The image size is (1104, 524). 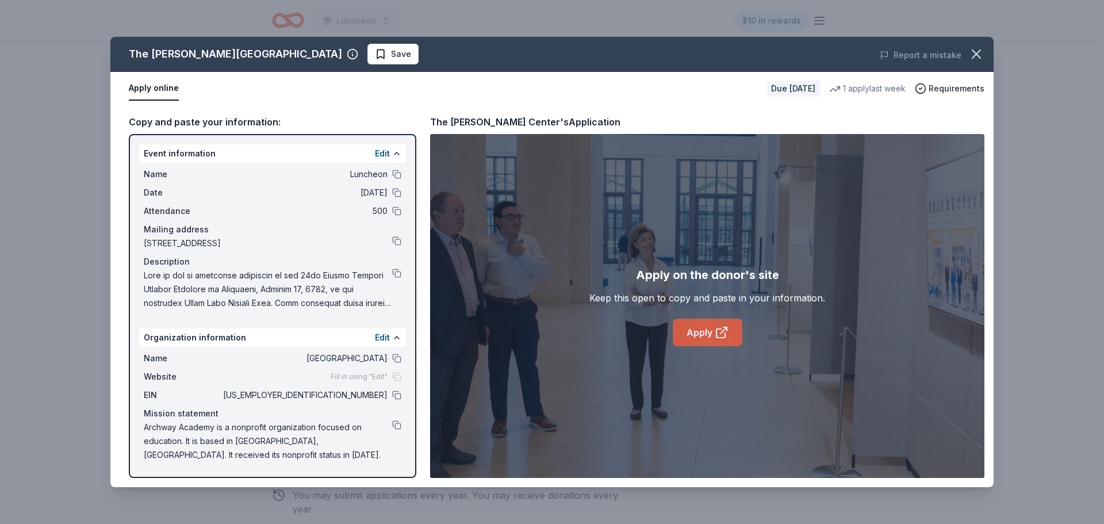 I want to click on span: Archway Academy is a nonprofit organization focused on education. It is based in [GEOGRAPHIC_DATA..., so click(x=268, y=441).